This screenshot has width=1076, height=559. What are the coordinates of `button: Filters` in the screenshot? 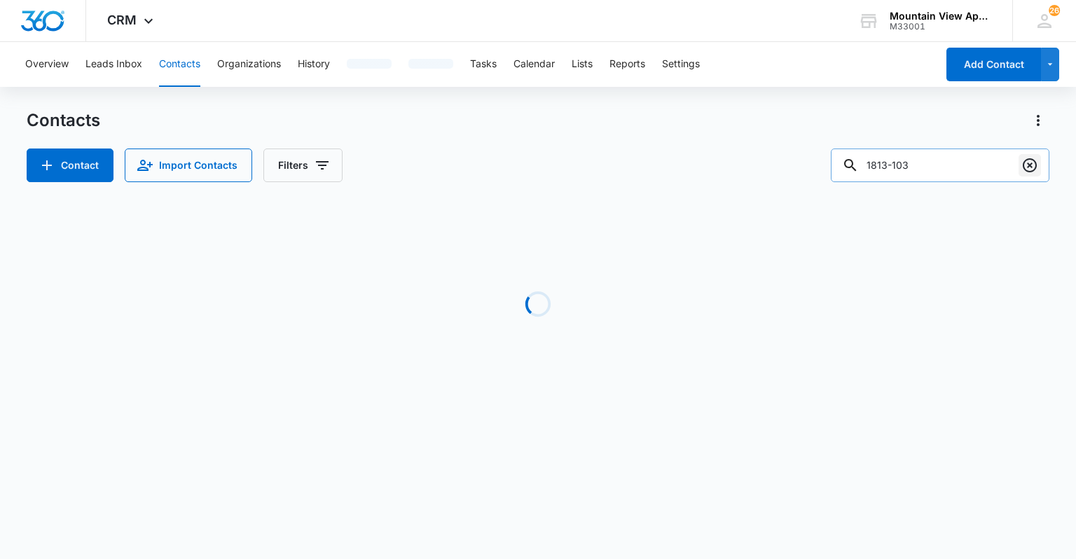 It's located at (303, 165).